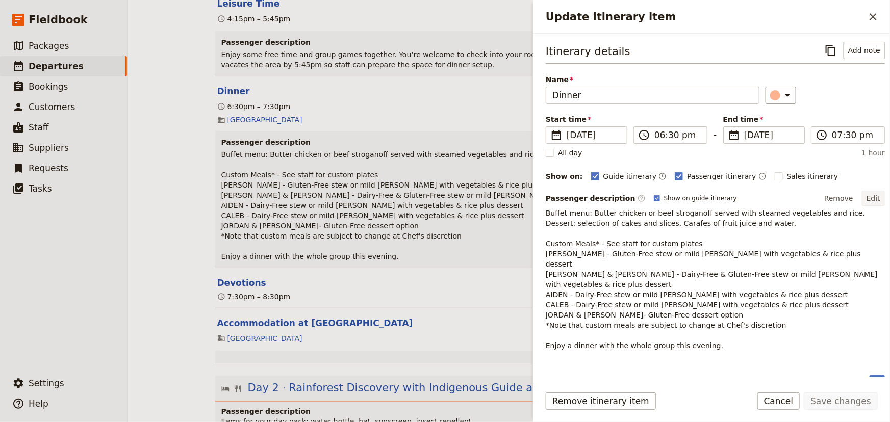 The height and width of the screenshot is (422, 890). What do you see at coordinates (254, 297) in the screenshot?
I see `div: 7:30pm – 8:30pm` at bounding box center [254, 297].